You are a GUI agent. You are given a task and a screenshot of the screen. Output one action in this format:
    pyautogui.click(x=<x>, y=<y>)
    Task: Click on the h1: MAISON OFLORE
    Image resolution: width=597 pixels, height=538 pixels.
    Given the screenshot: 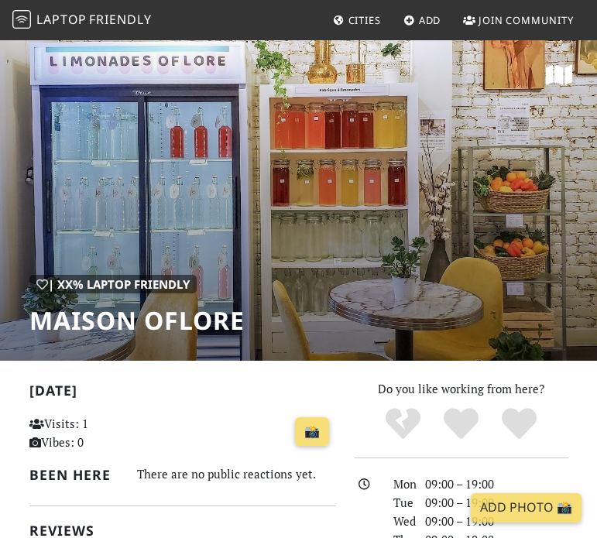 What is the action you would take?
    pyautogui.click(x=137, y=321)
    